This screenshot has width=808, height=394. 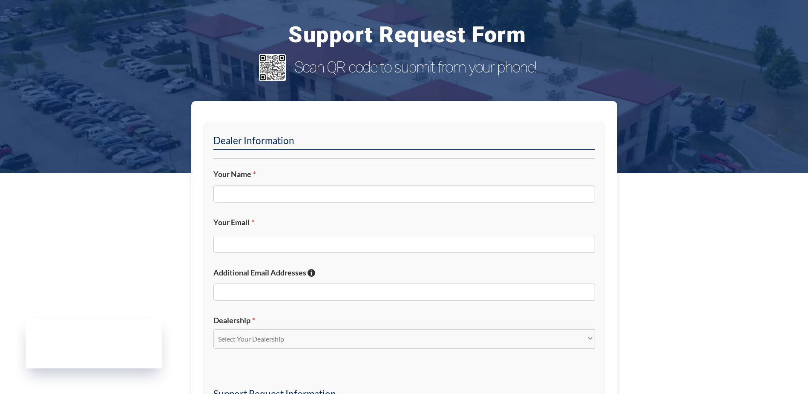 What do you see at coordinates (404, 142) in the screenshot?
I see `h2: Dealer Information` at bounding box center [404, 142].